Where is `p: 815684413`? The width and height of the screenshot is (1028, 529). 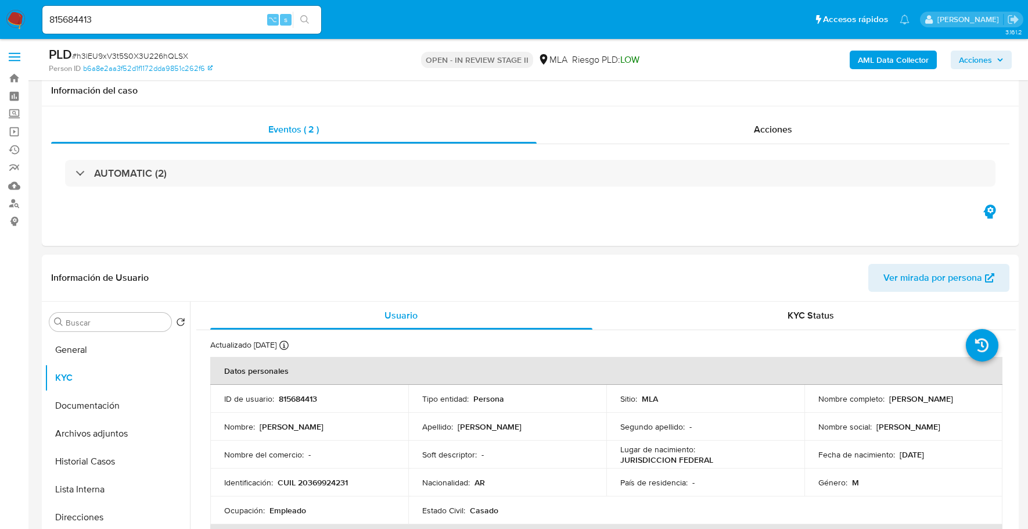 p: 815684413 is located at coordinates (298, 399).